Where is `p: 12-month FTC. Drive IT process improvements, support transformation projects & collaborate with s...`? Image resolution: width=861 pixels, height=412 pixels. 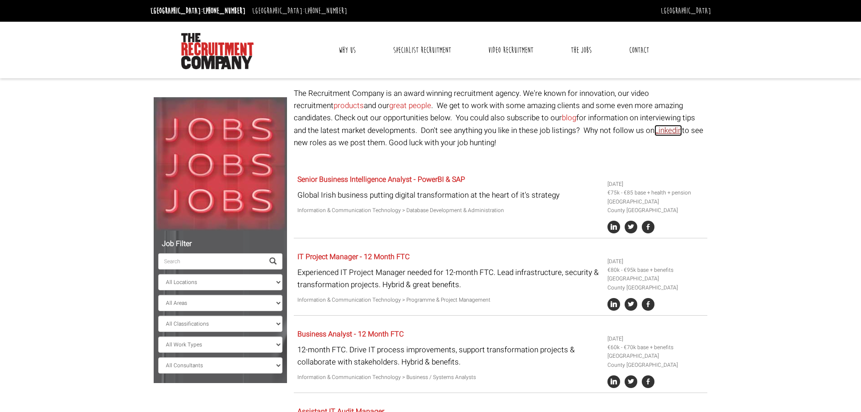 p: 12-month FTC. Drive IT process improvements, support transformation projects & collaborate with s... is located at coordinates (449, 356).